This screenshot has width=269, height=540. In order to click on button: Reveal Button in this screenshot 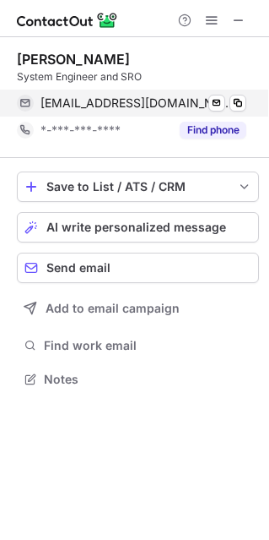, I will do `click(213, 130)`.